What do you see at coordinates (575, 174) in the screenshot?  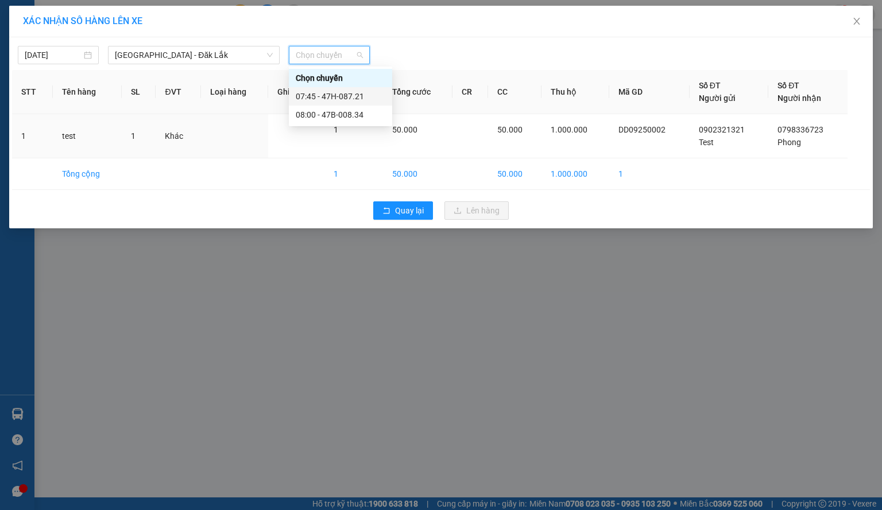 I see `td: 1.000.000` at bounding box center [575, 174].